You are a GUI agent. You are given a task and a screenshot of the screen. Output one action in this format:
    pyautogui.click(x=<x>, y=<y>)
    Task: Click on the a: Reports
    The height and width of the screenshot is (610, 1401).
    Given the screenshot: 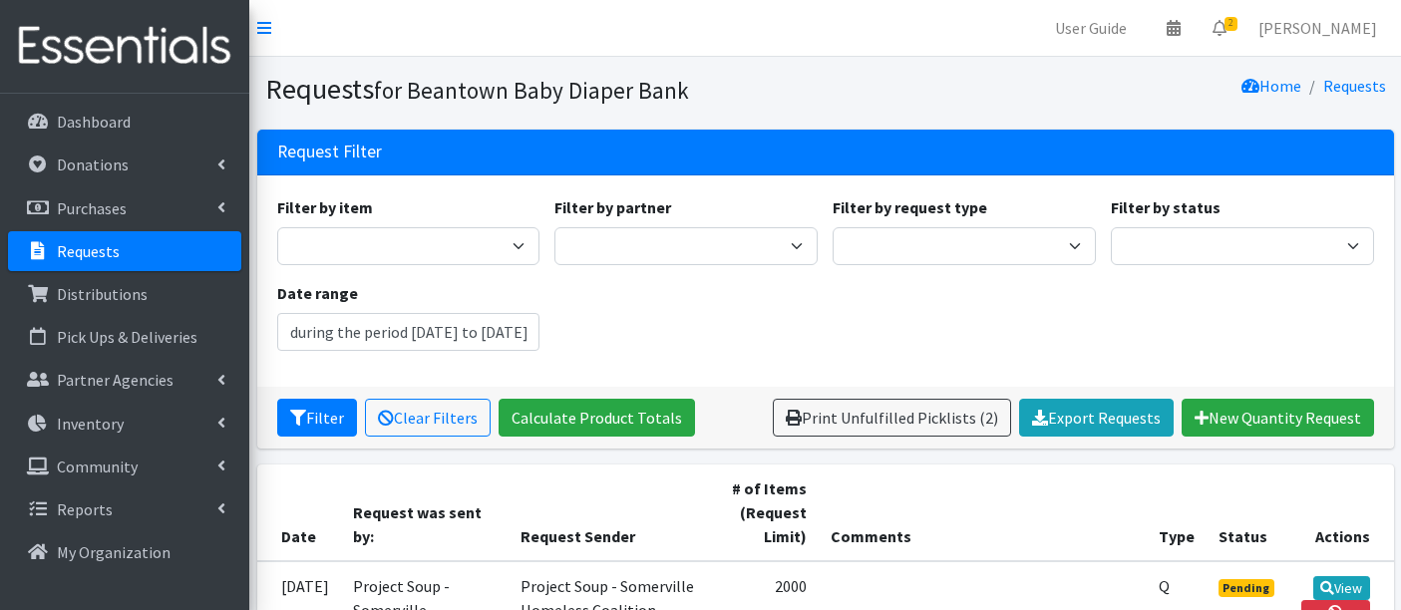 What is the action you would take?
    pyautogui.click(x=125, y=510)
    